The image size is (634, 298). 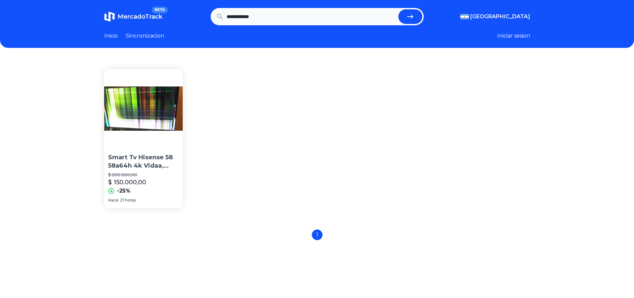 I want to click on p: $ 150.000,00, so click(x=127, y=182).